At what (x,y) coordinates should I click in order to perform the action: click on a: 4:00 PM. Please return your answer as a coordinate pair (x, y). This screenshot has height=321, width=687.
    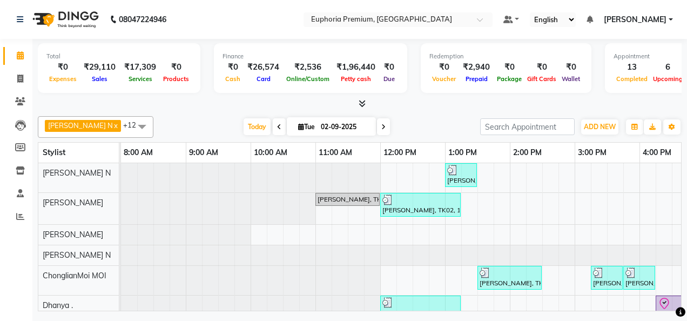
    Looking at the image, I should click on (657, 152).